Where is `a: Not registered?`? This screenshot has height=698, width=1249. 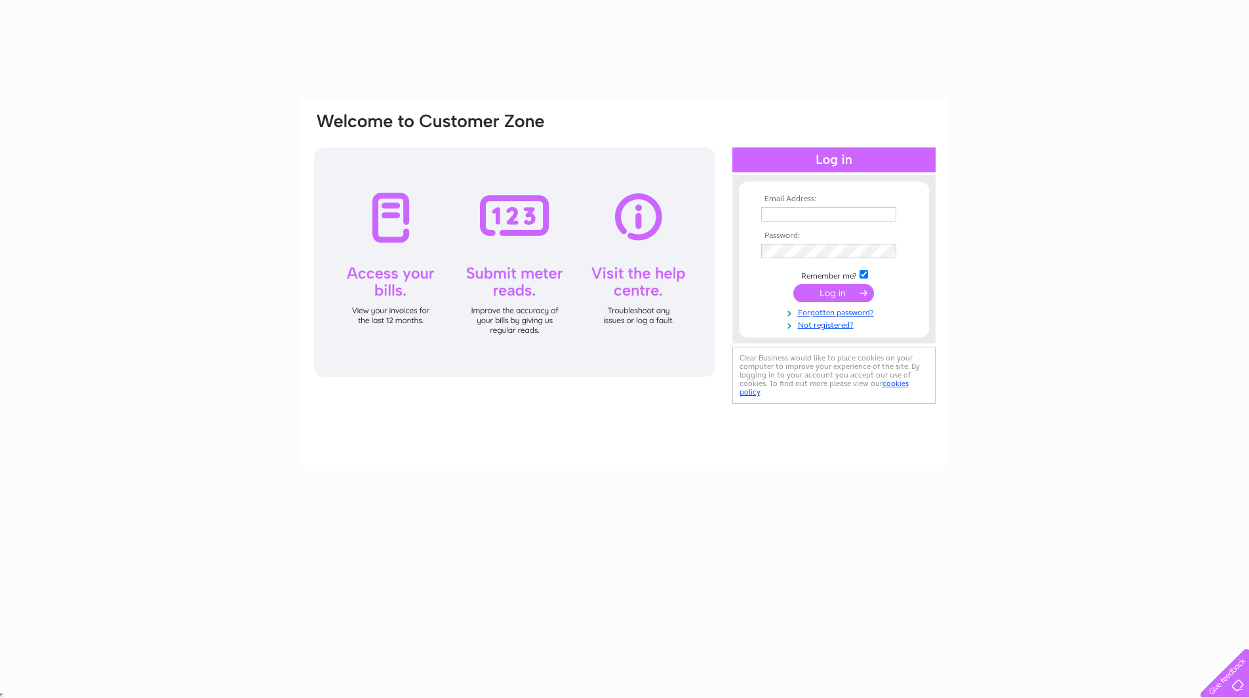
a: Not registered? is located at coordinates (835, 324).